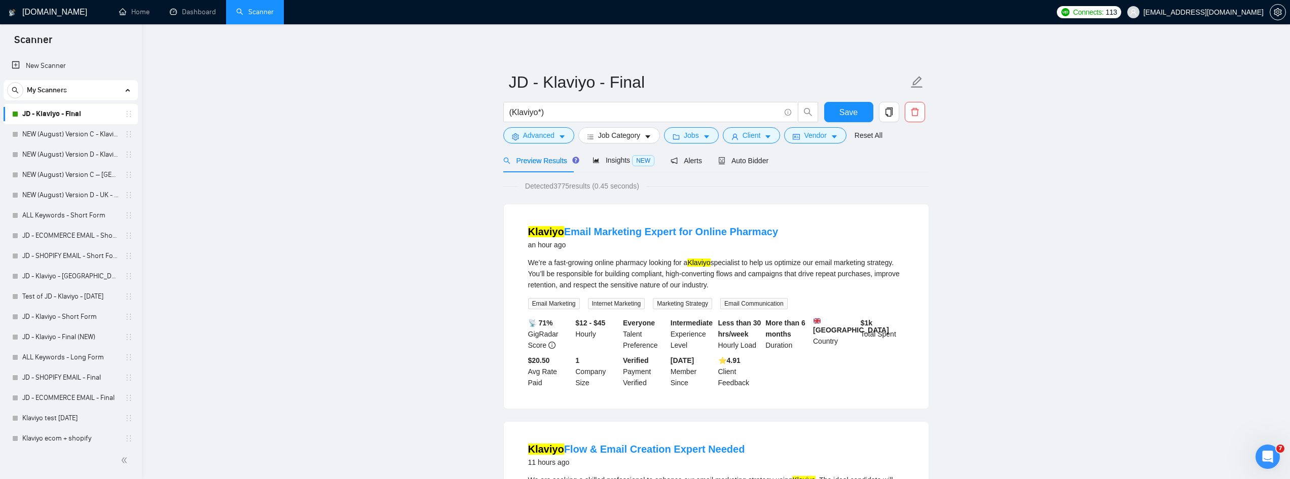  What do you see at coordinates (808, 112) in the screenshot?
I see `span: search` at bounding box center [808, 112].